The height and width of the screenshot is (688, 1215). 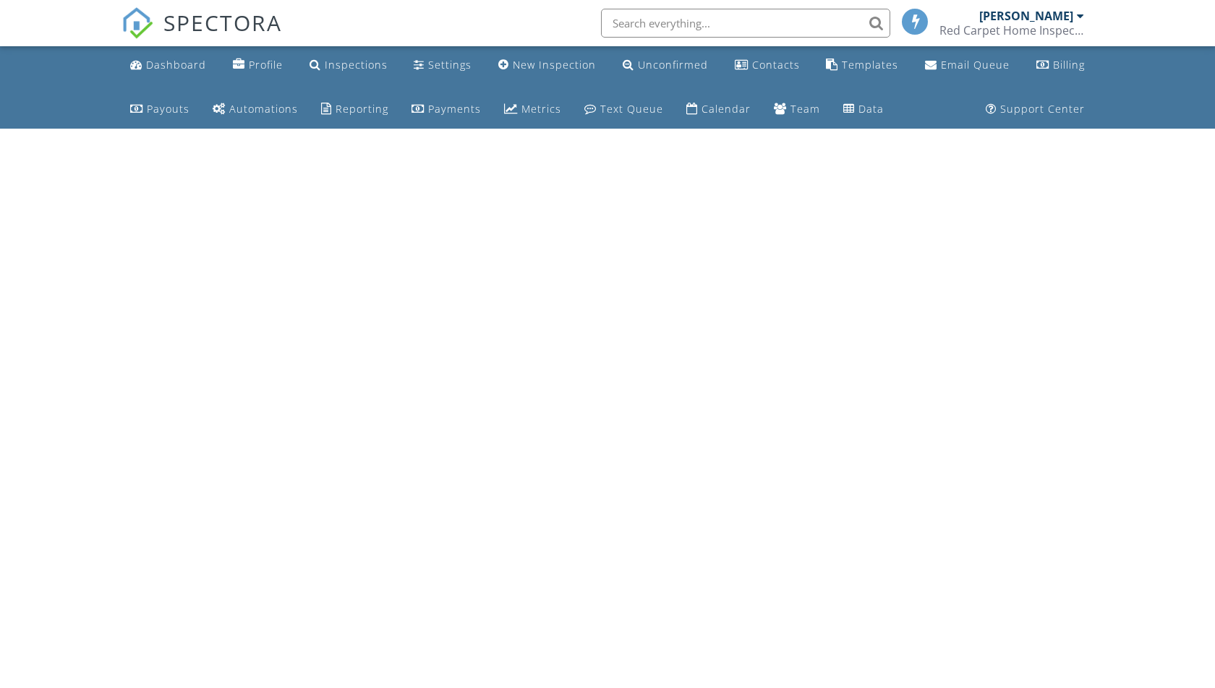 What do you see at coordinates (443, 65) in the screenshot?
I see `a: Settings` at bounding box center [443, 65].